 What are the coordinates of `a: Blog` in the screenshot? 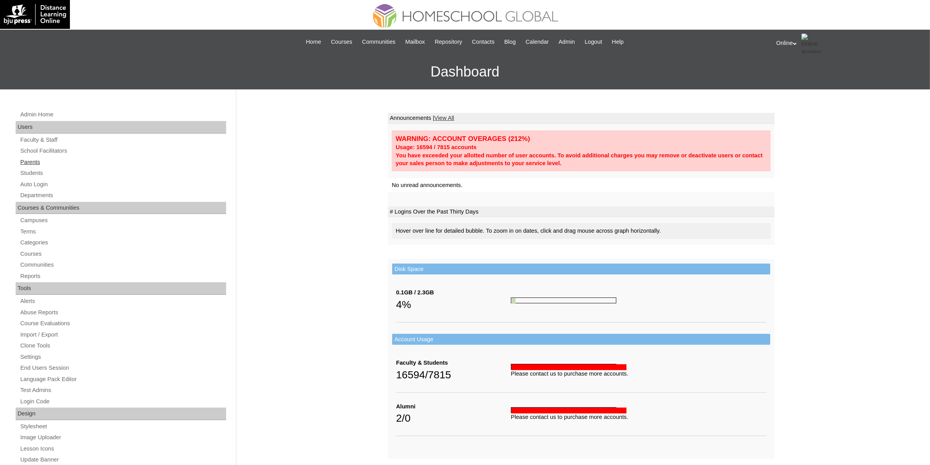 It's located at (510, 42).